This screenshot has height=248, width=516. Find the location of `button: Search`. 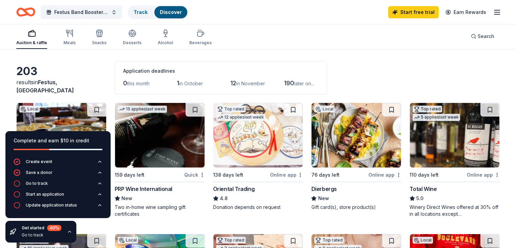

button: Search is located at coordinates (483, 36).